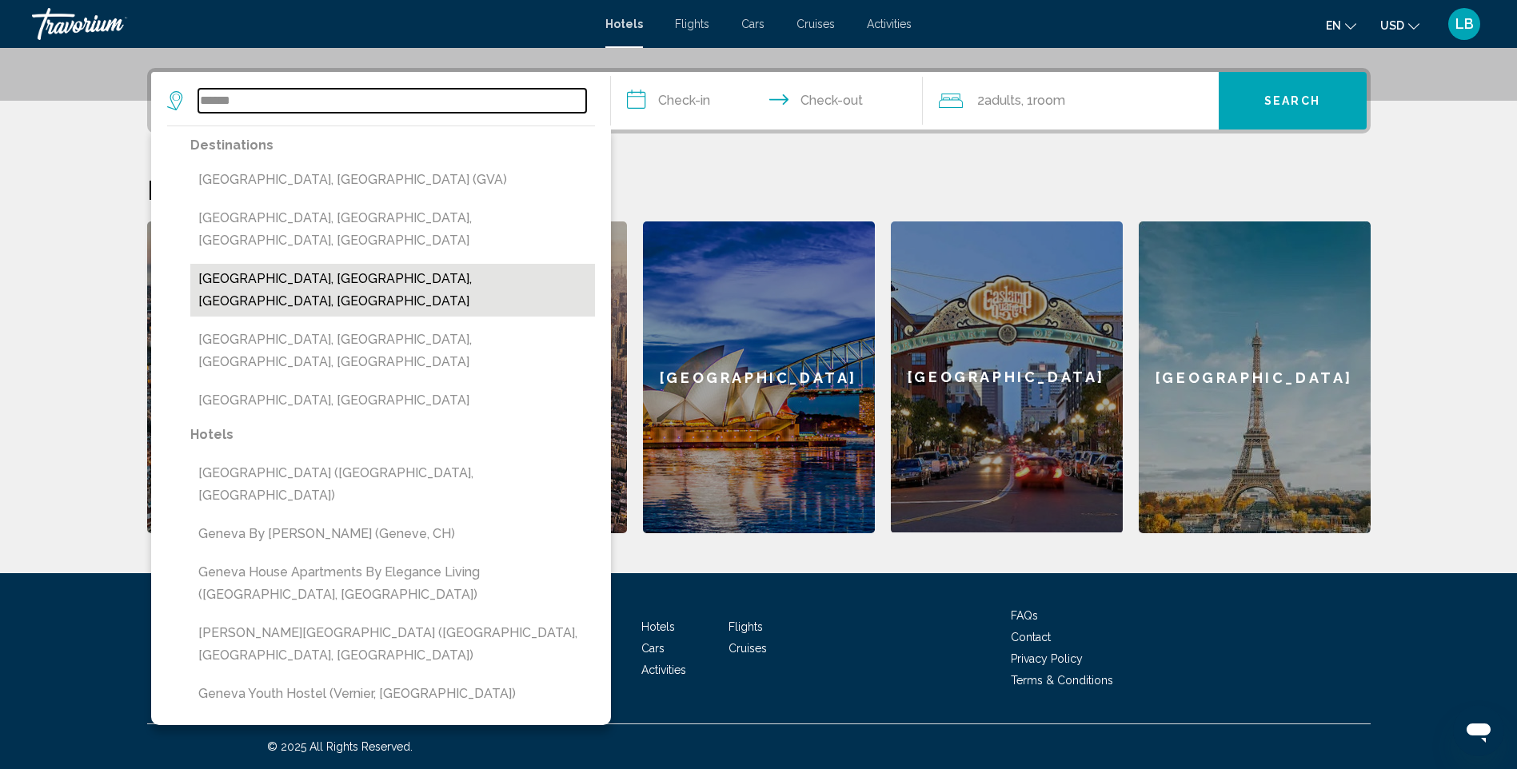  I want to click on span: Terms & Conditions, so click(1062, 681).